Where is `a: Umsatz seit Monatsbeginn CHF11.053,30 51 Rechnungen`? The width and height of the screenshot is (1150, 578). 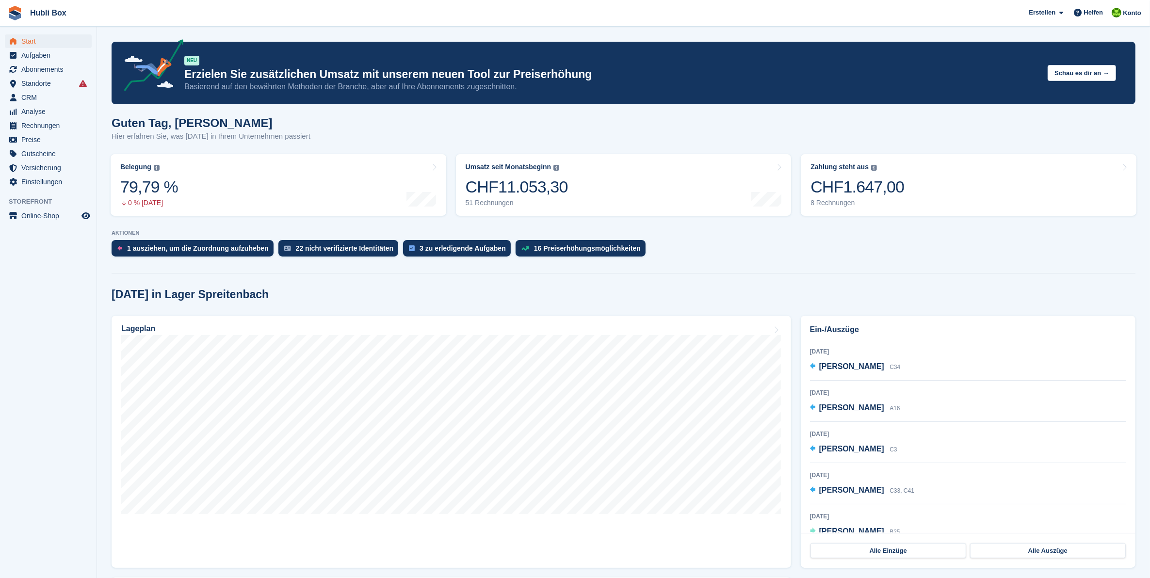 a: Umsatz seit Monatsbeginn CHF11.053,30 51 Rechnungen is located at coordinates (624, 185).